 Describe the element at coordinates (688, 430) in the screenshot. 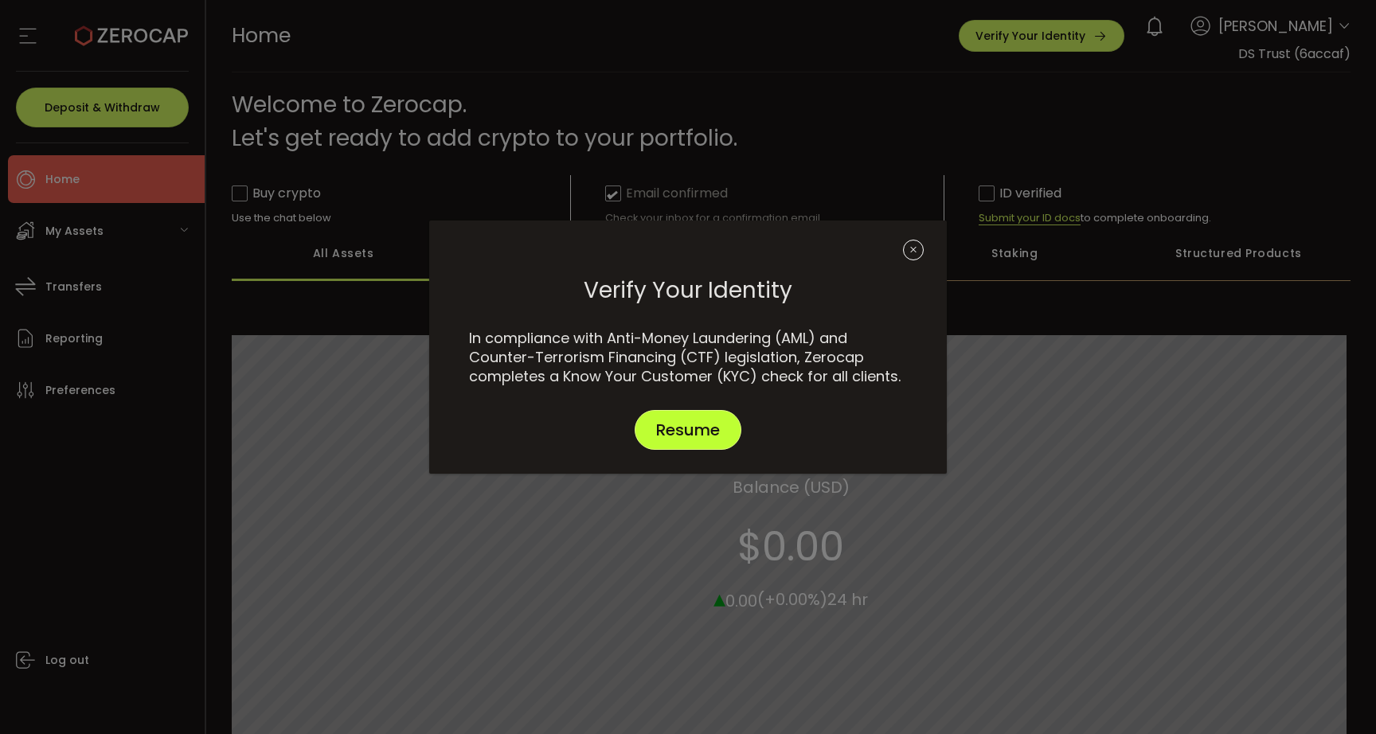

I see `span: Resume` at that location.